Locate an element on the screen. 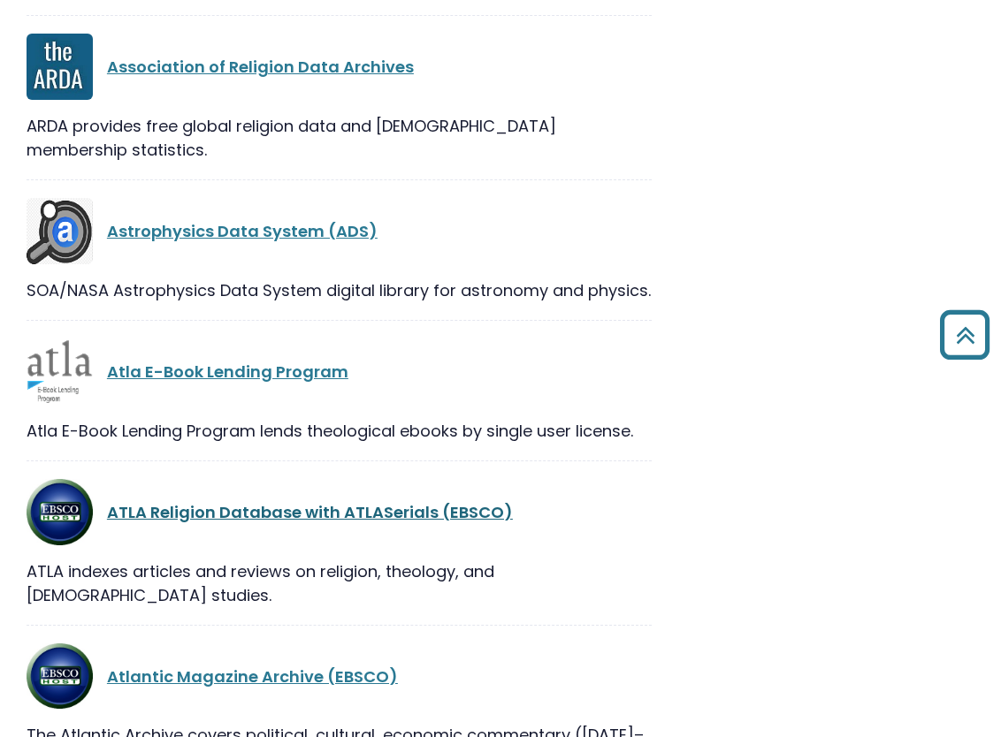  a: Astrophysics Data System (ADS) is located at coordinates (242, 231).